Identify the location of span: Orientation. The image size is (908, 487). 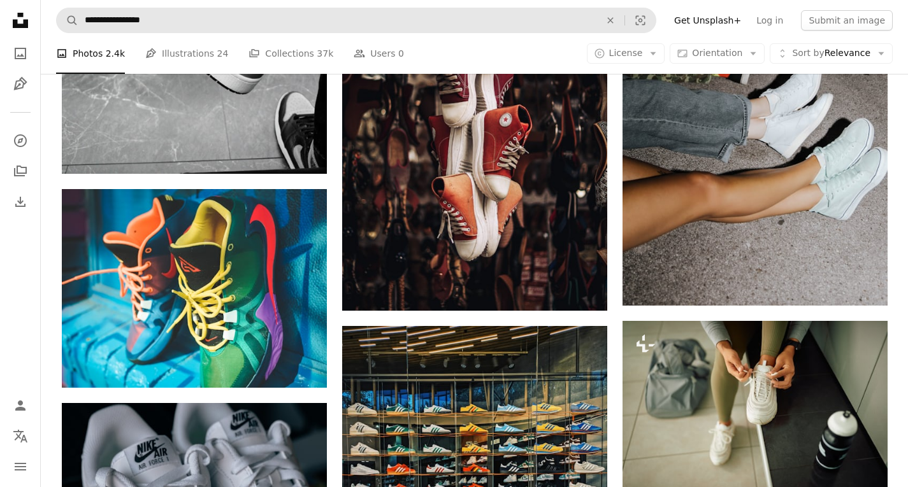
(717, 53).